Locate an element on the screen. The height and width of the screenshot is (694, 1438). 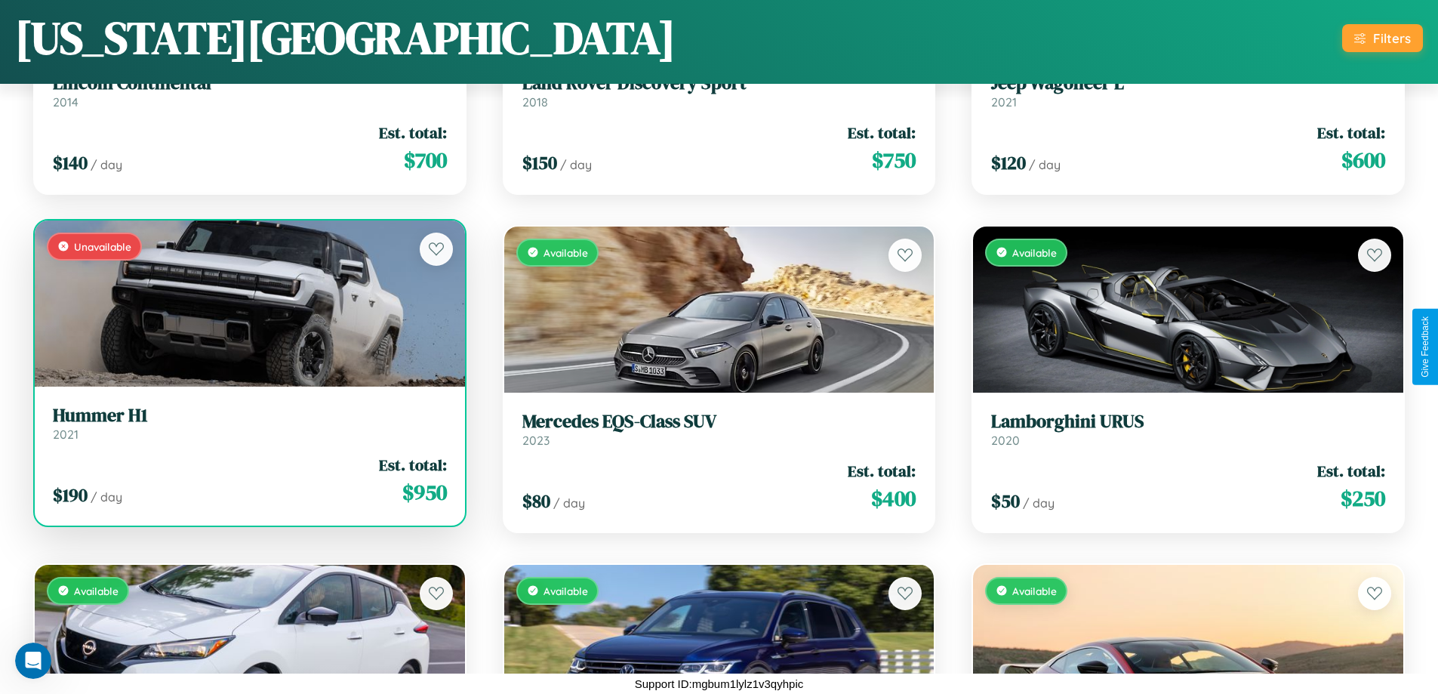
h3: Hummer H1 is located at coordinates (250, 415).